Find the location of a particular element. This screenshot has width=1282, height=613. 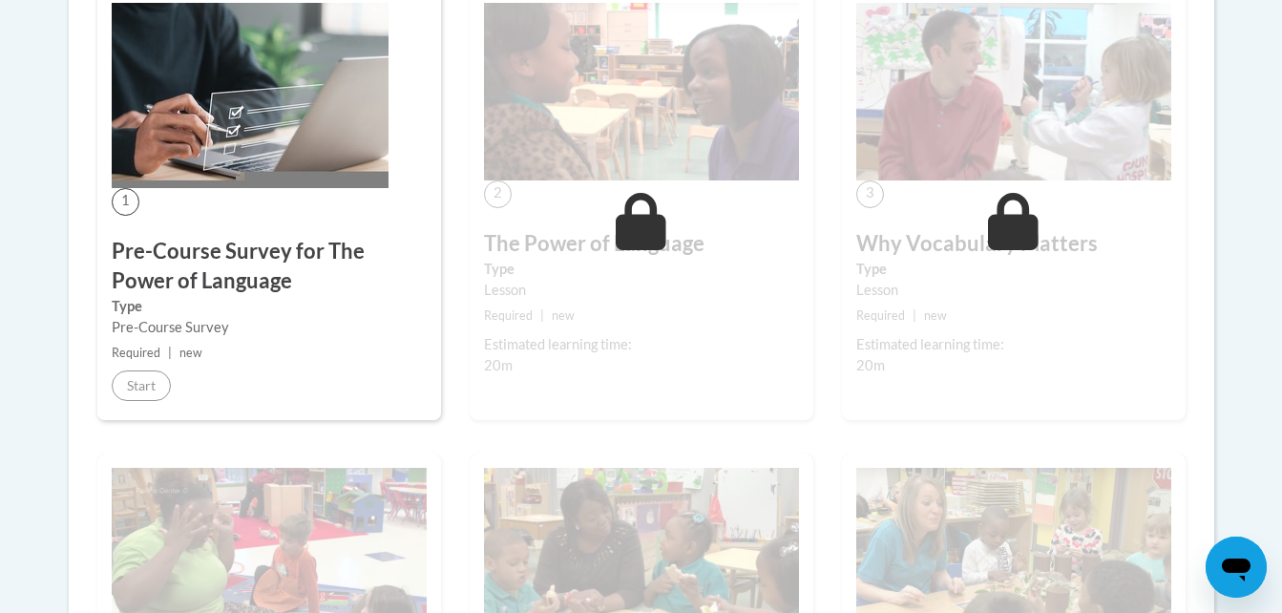

div: Pre-Course Survey is located at coordinates (269, 328).